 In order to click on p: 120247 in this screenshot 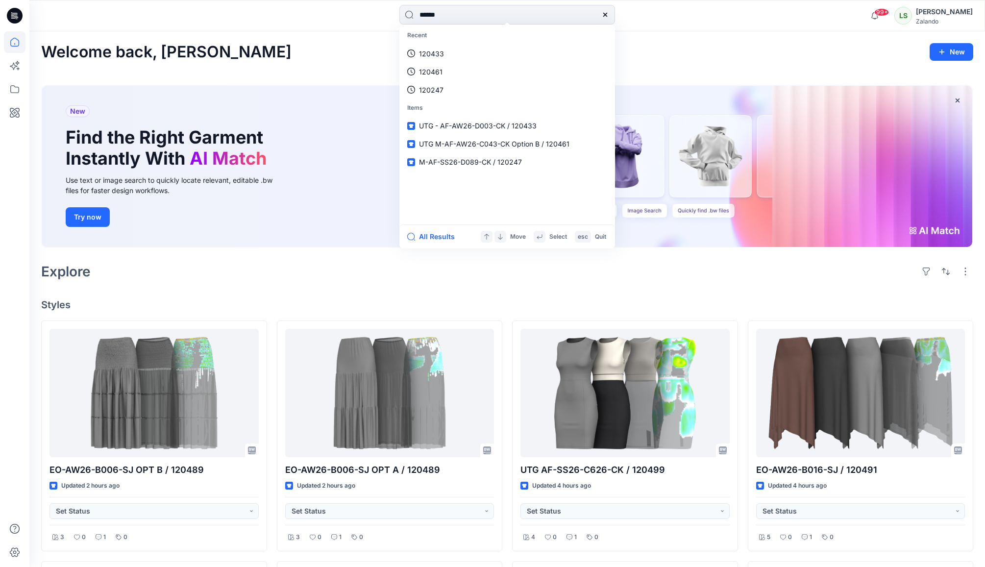, I will do `click(431, 90)`.